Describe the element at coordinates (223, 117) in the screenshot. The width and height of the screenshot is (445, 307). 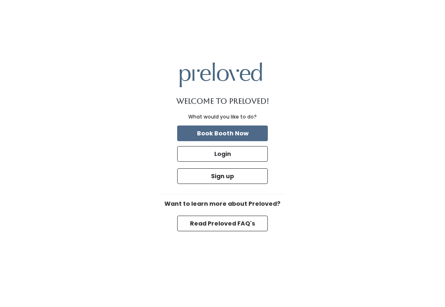
I see `div: What would you like to do?` at that location.